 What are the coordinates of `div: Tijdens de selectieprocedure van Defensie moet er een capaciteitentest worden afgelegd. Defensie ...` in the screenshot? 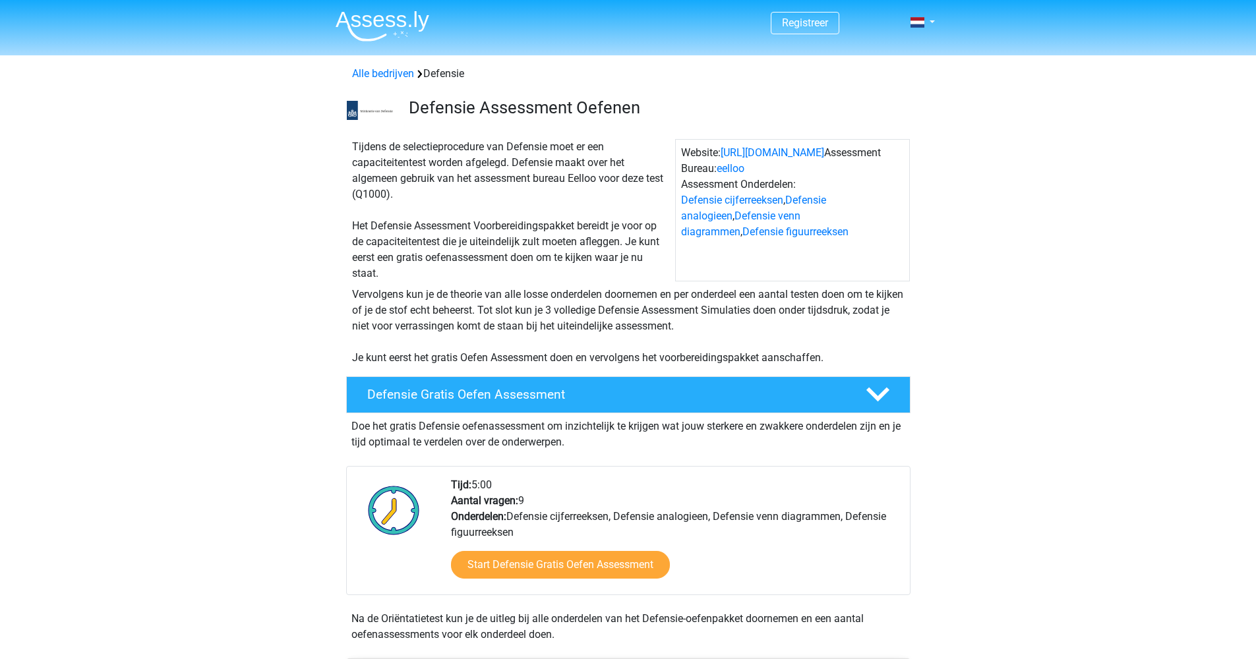 It's located at (511, 210).